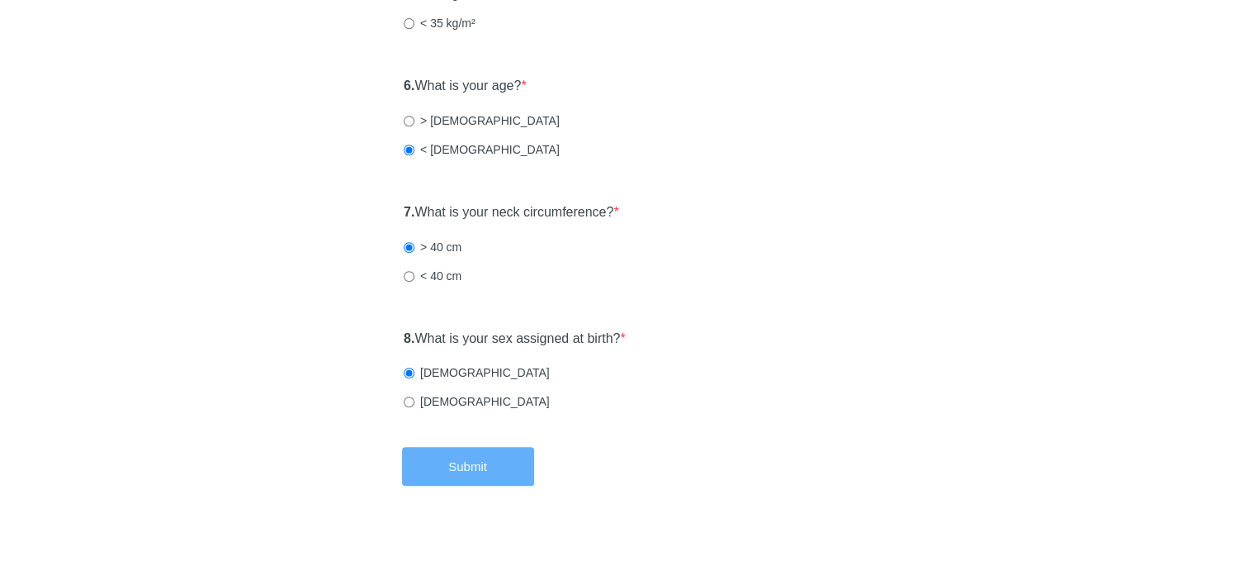  I want to click on label: < 40 cm, so click(433, 276).